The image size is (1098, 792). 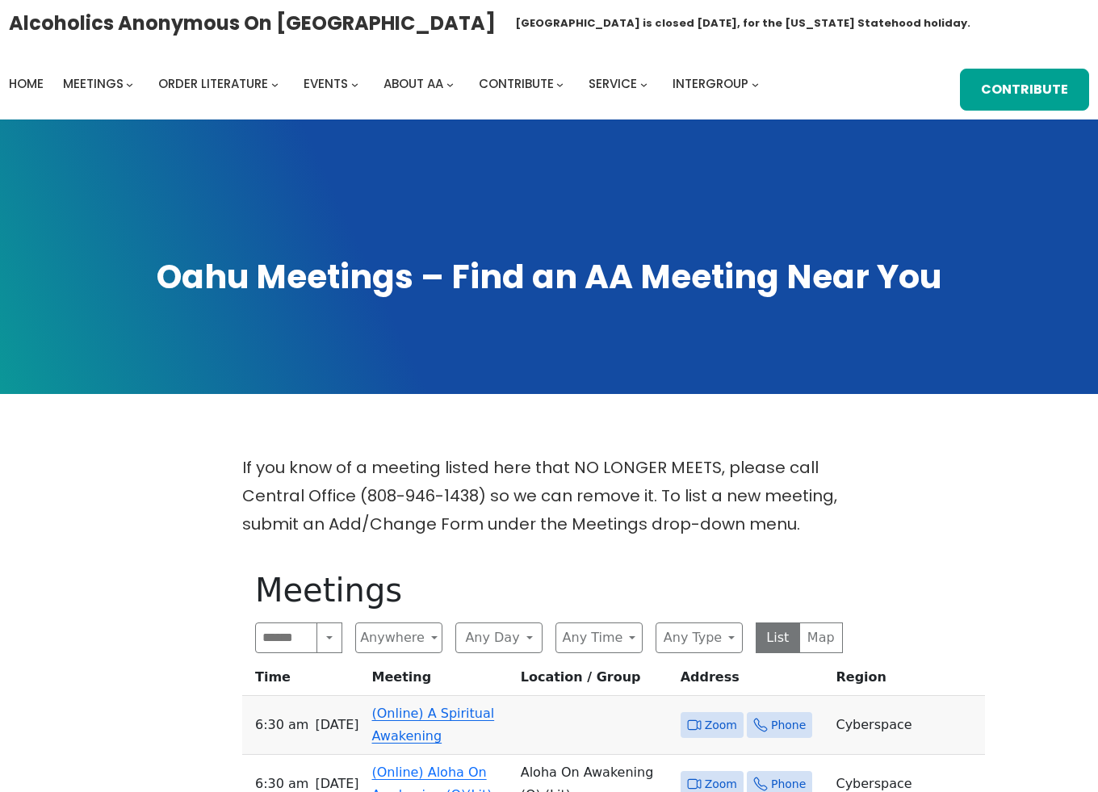 What do you see at coordinates (399, 638) in the screenshot?
I see `button: Anywhere` at bounding box center [399, 638].